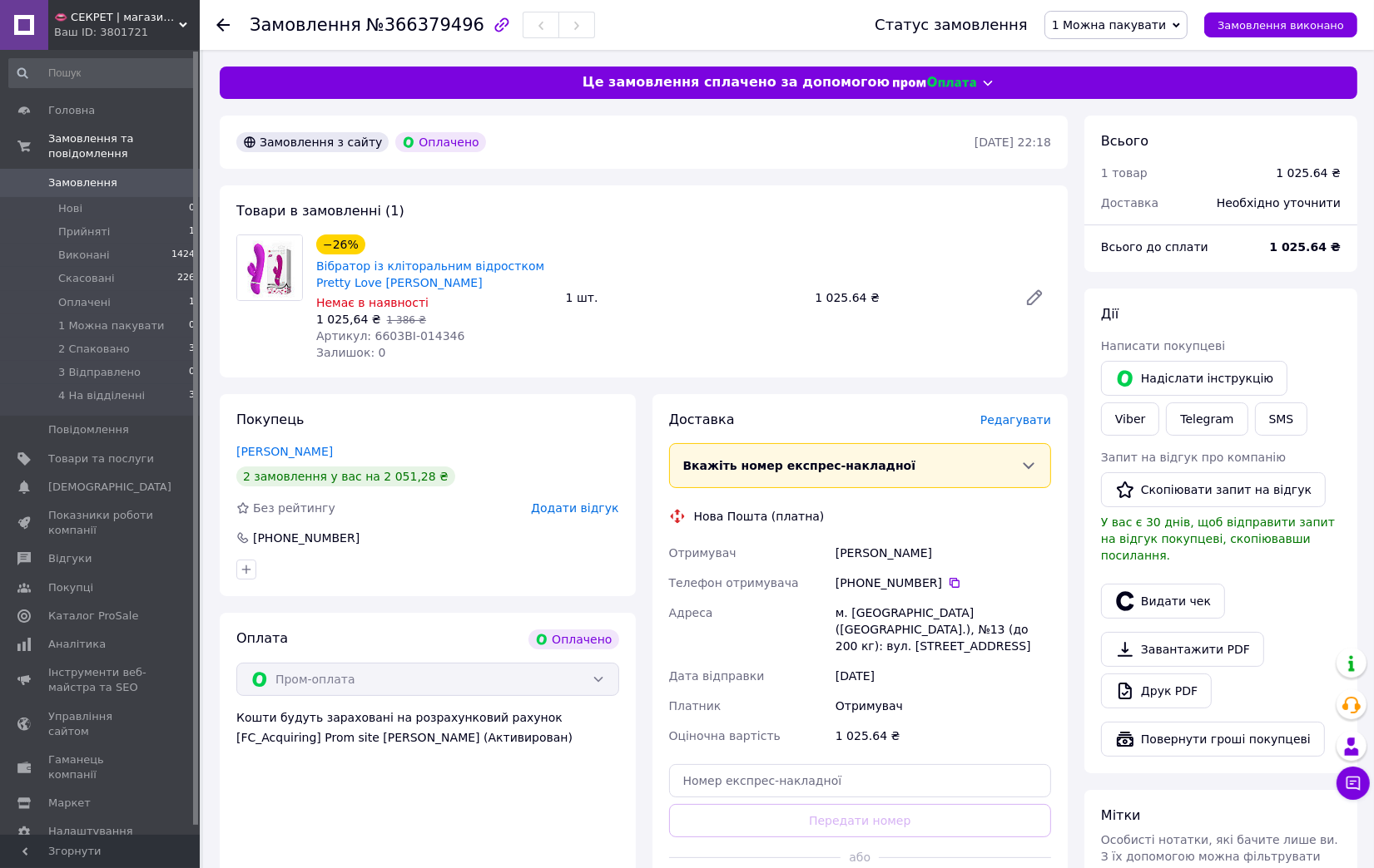 Image resolution: width=1374 pixels, height=868 pixels. Describe the element at coordinates (1281, 25) in the screenshot. I see `span: Замовлення виконано` at that location.